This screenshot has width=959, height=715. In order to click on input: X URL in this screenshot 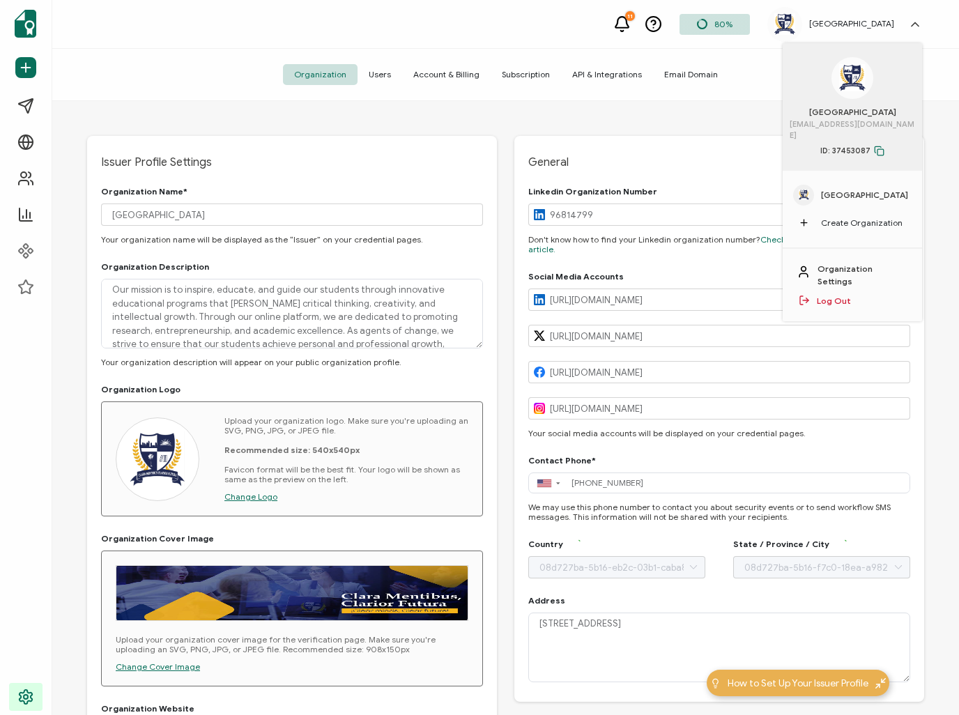, I will do `click(719, 336)`.